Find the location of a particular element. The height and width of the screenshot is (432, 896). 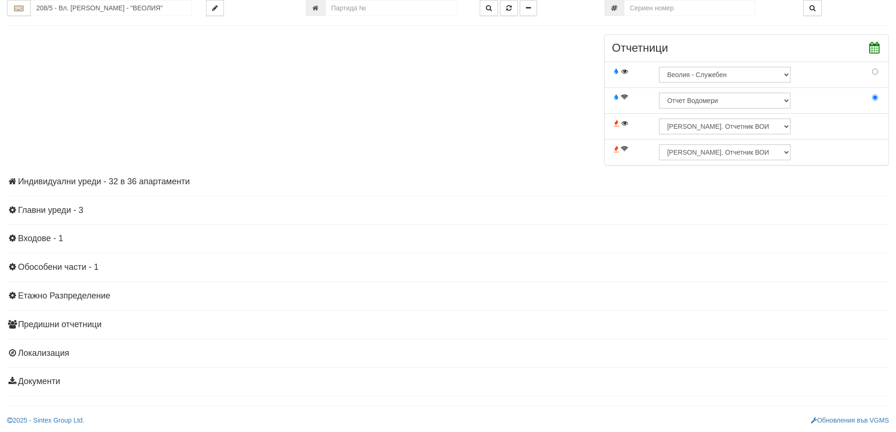

h4: Главни уреди - 3 is located at coordinates (448, 211).